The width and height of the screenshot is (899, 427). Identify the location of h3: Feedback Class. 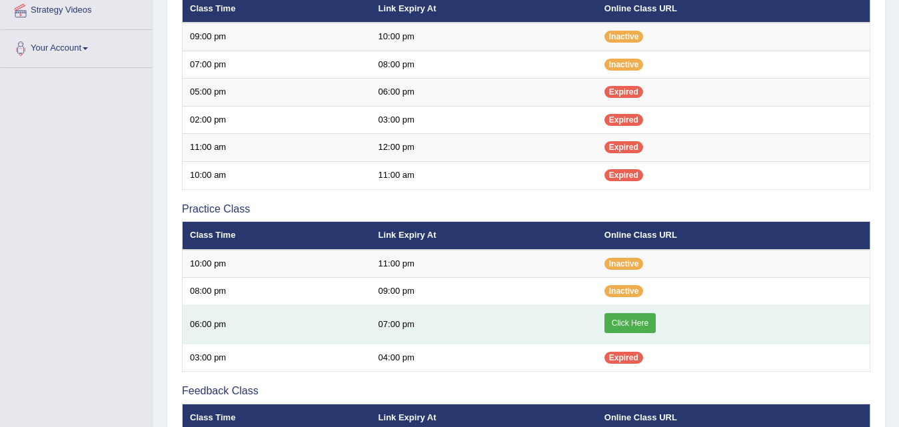
(526, 391).